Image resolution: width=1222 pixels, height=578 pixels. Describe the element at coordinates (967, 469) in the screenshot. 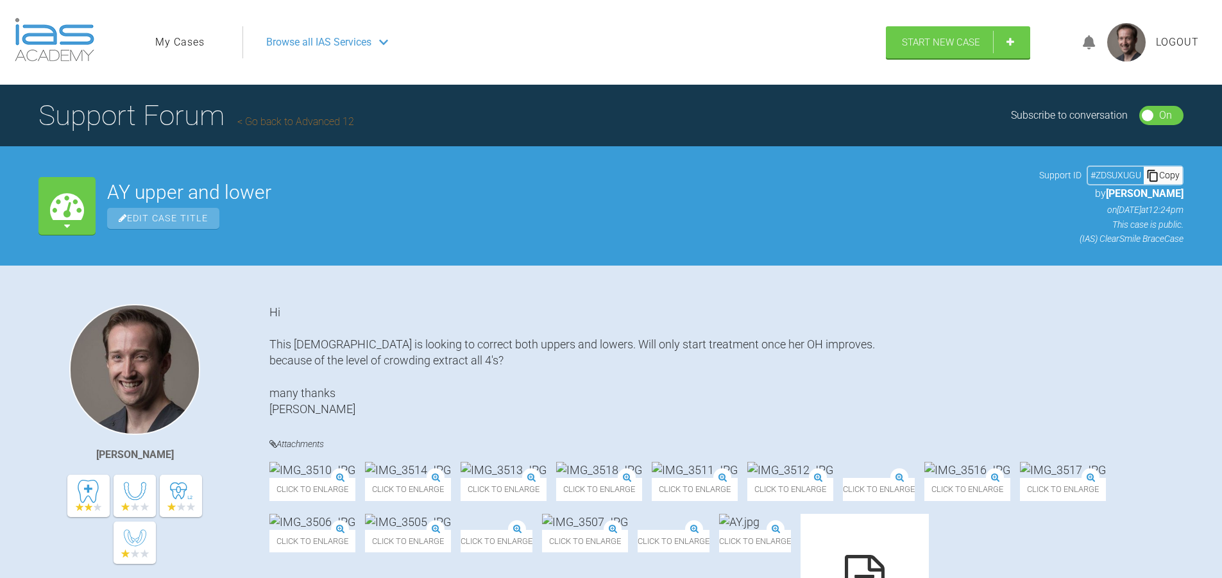

I see `img: IMG_3516.JPG` at that location.